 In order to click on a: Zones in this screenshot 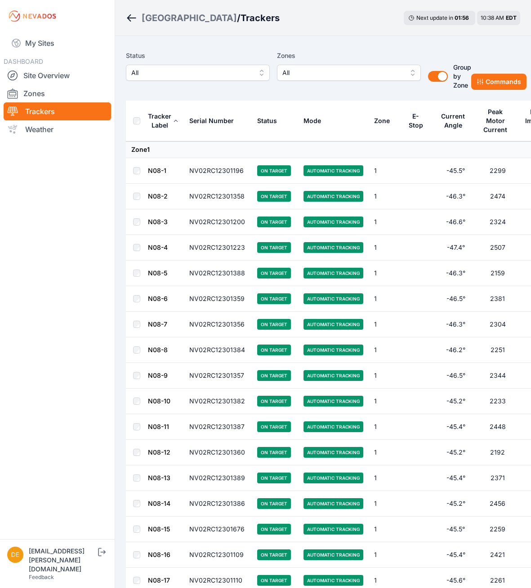, I will do `click(57, 94)`.